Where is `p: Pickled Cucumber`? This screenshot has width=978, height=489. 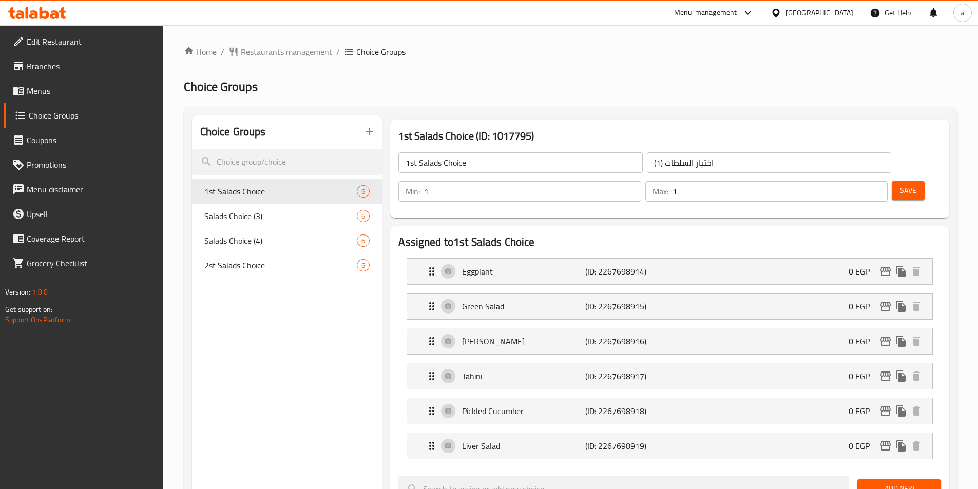 p: Pickled Cucumber is located at coordinates (523, 411).